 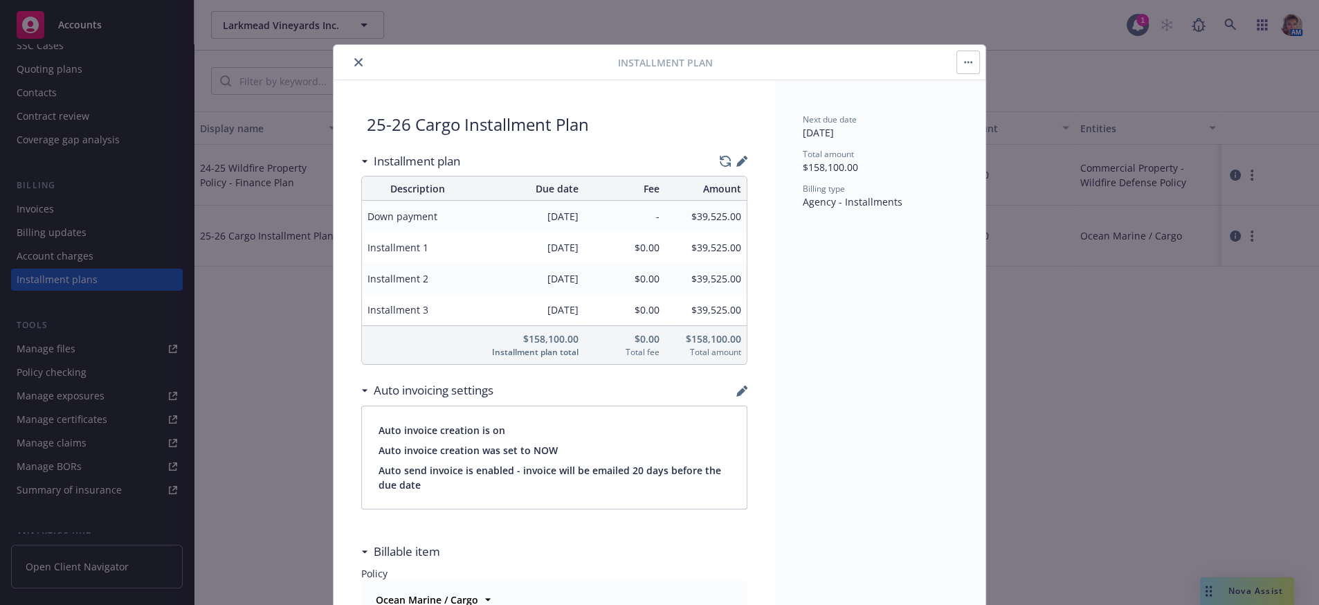 I want to click on span: Down payment, so click(x=417, y=216).